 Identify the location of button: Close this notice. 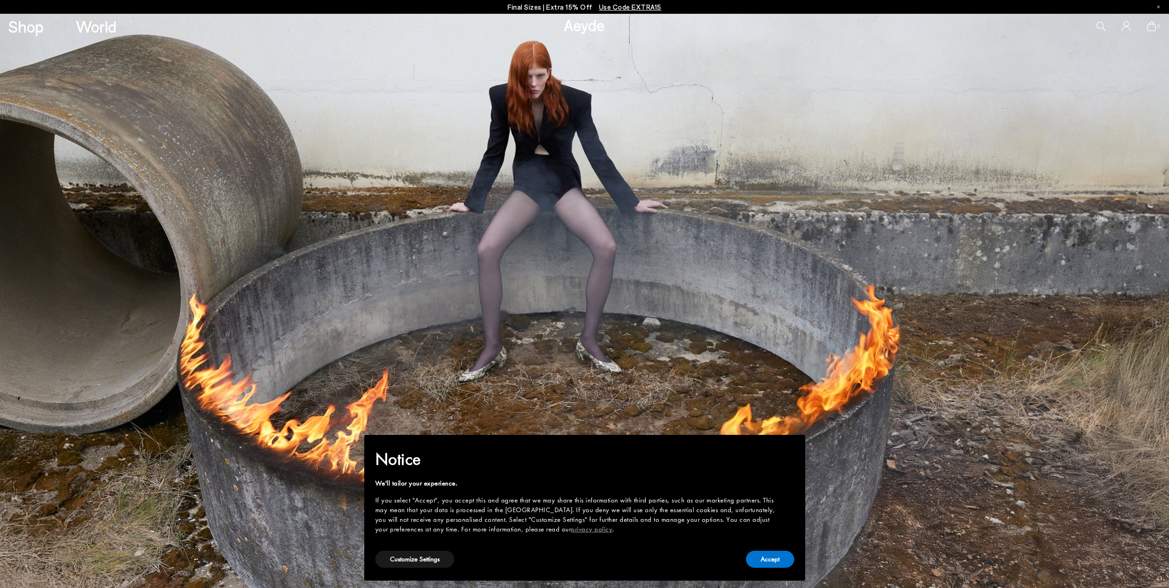
(791, 448).